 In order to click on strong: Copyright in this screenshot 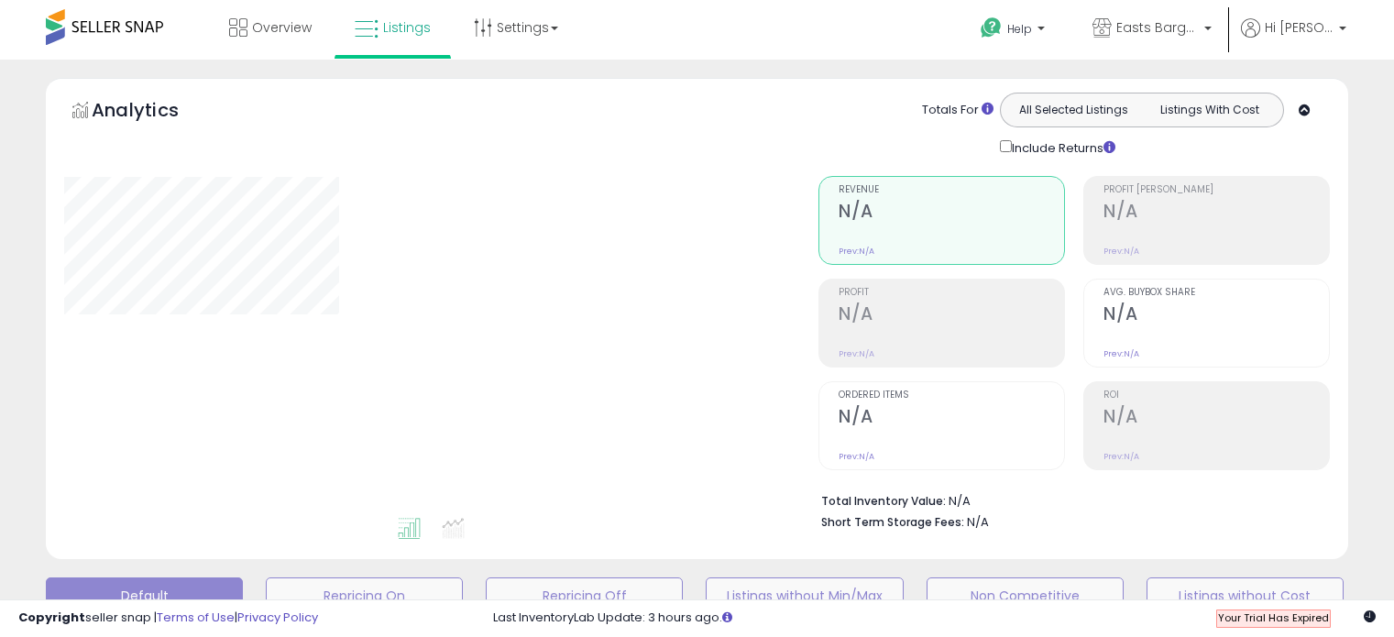, I will do `click(51, 617)`.